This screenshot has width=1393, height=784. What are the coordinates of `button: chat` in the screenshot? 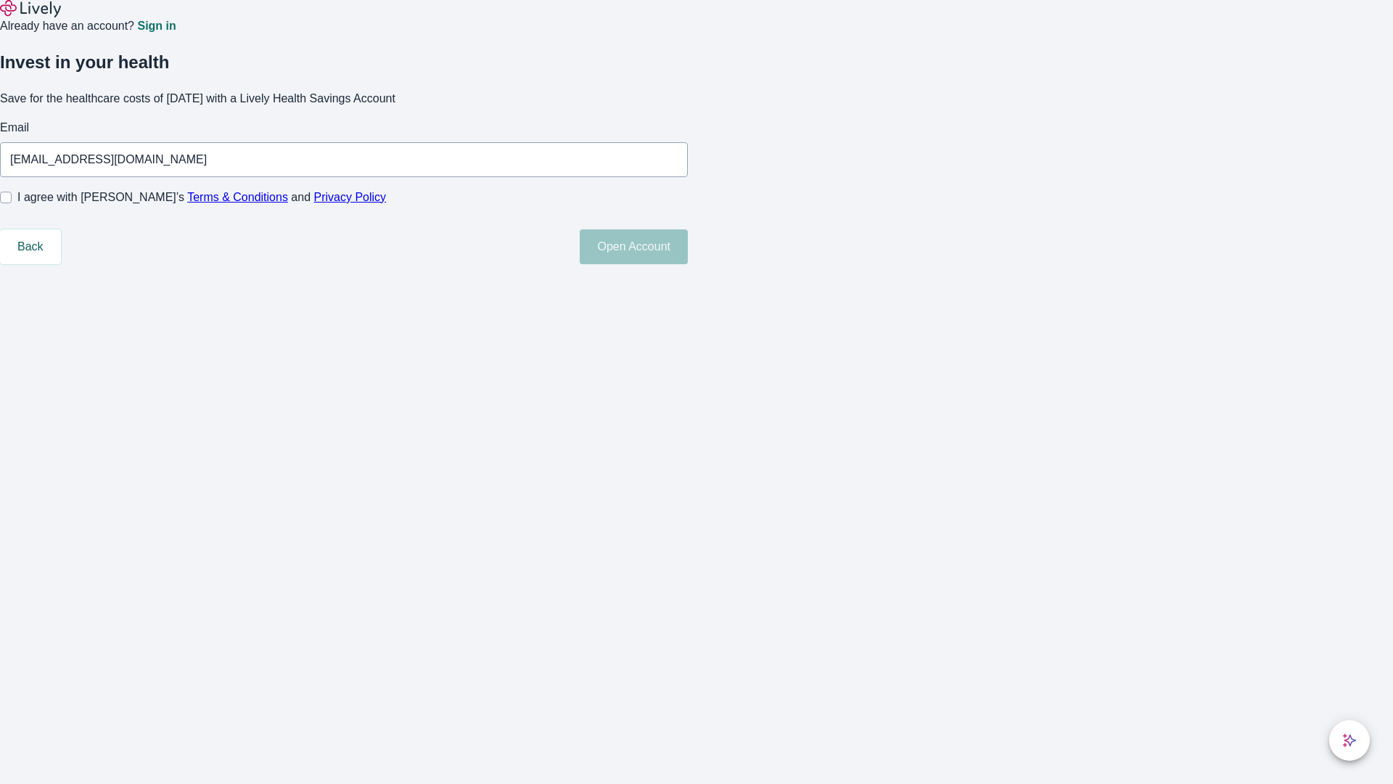 It's located at (1349, 740).